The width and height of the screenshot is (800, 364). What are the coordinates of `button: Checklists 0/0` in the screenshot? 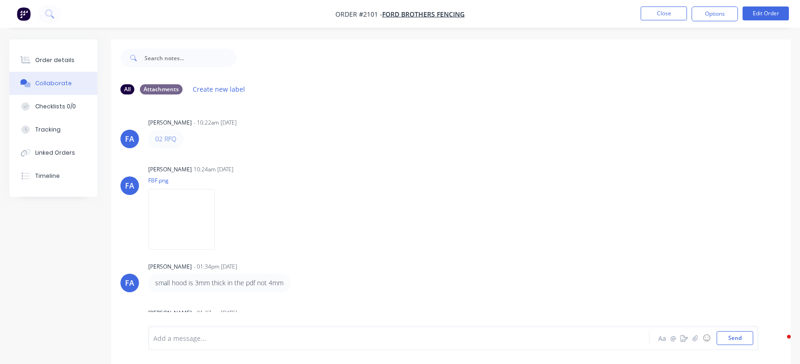 It's located at (53, 107).